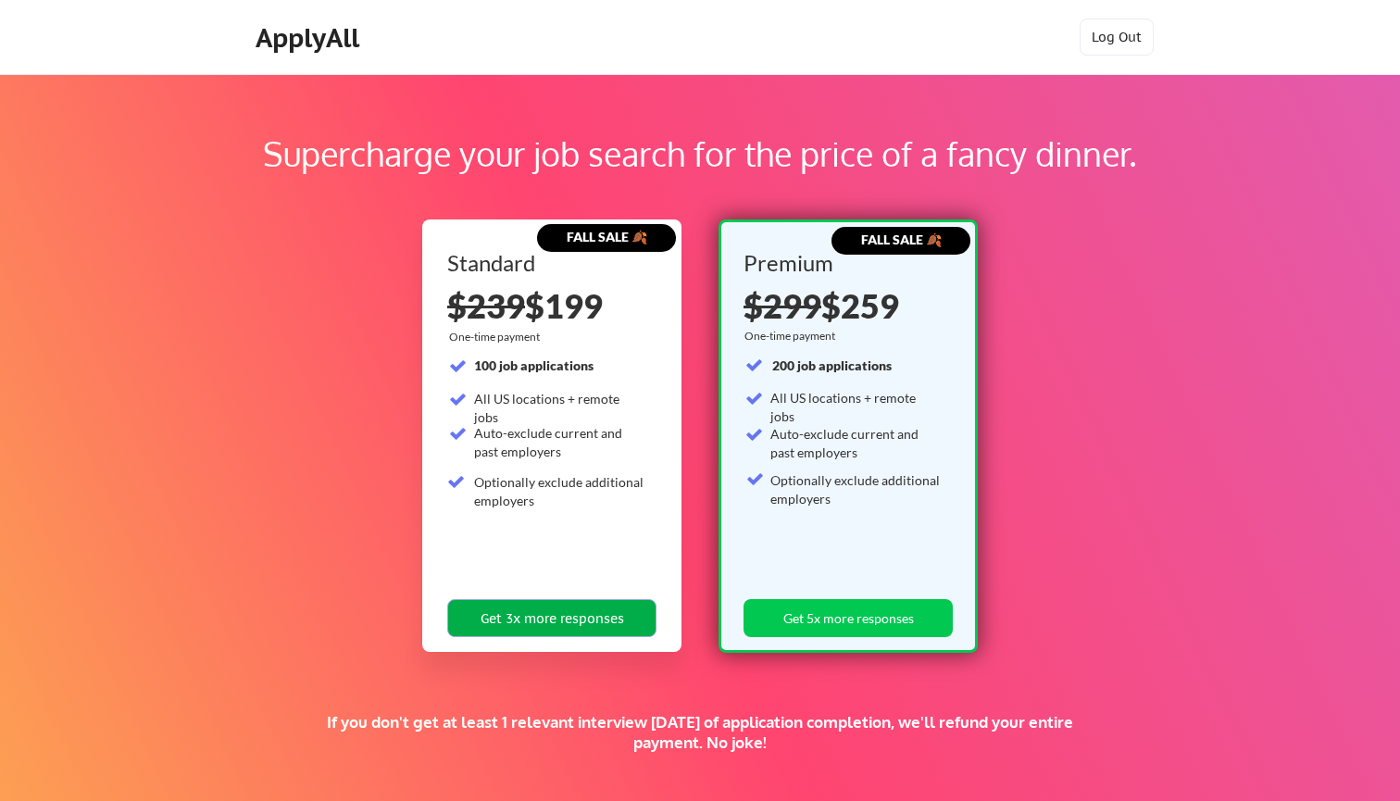  I want to click on strong: 100 job applications, so click(533, 365).